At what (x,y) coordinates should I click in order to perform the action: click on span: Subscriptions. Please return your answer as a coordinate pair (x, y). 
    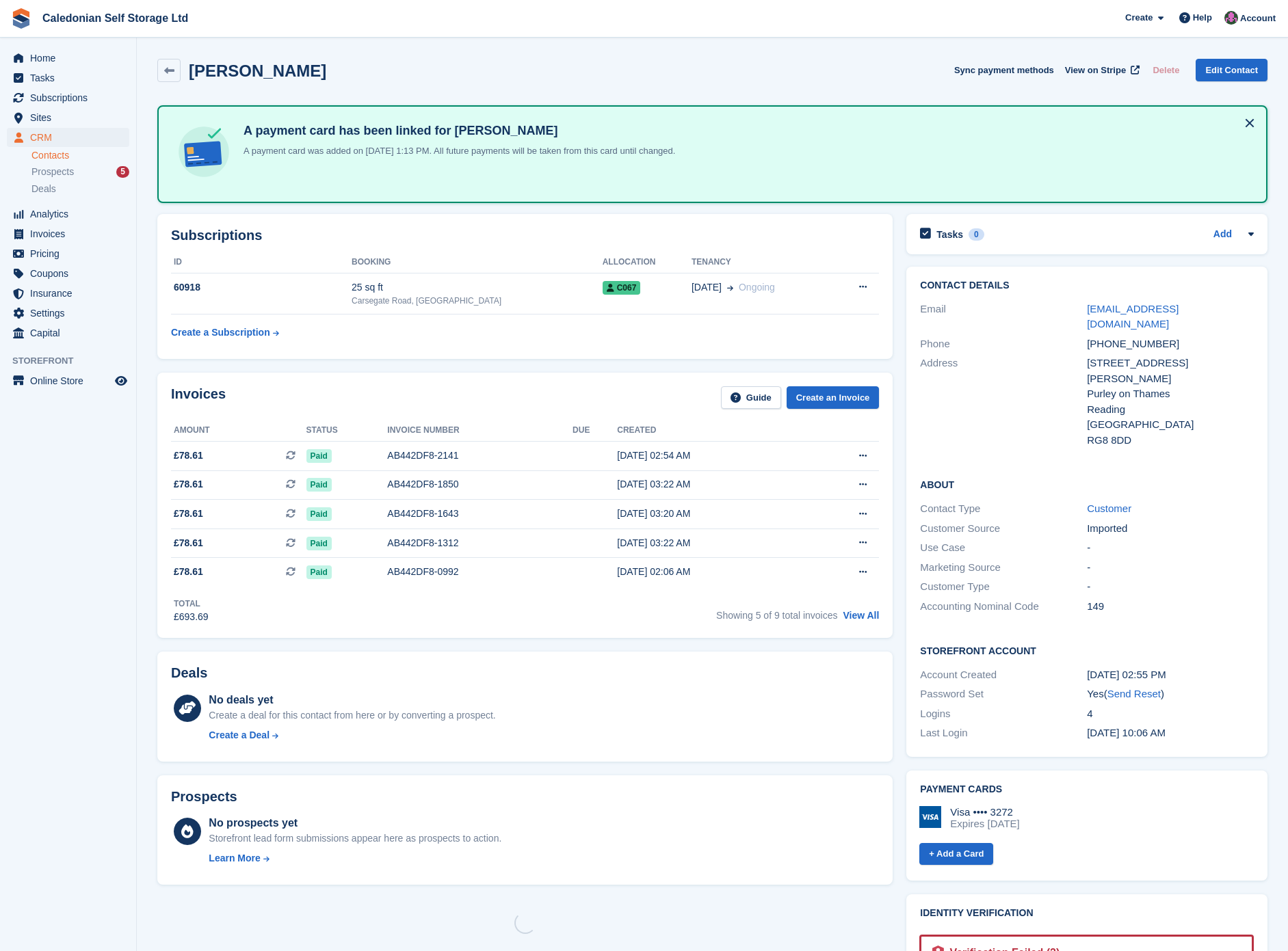
    Looking at the image, I should click on (72, 98).